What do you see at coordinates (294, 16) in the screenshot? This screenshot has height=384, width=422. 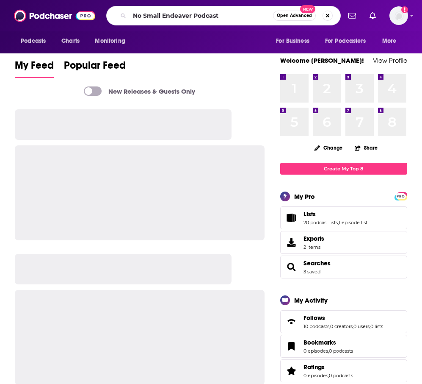 I see `span: Open Advanced` at bounding box center [294, 16].